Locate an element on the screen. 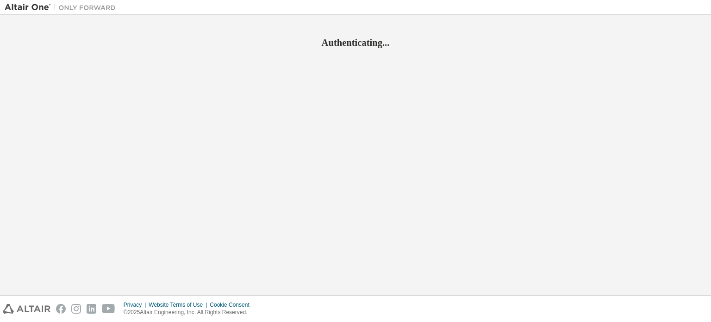 This screenshot has width=711, height=322. p: © 2025 Altair Engineering, Inc. All Rights Reserved. is located at coordinates (189, 312).